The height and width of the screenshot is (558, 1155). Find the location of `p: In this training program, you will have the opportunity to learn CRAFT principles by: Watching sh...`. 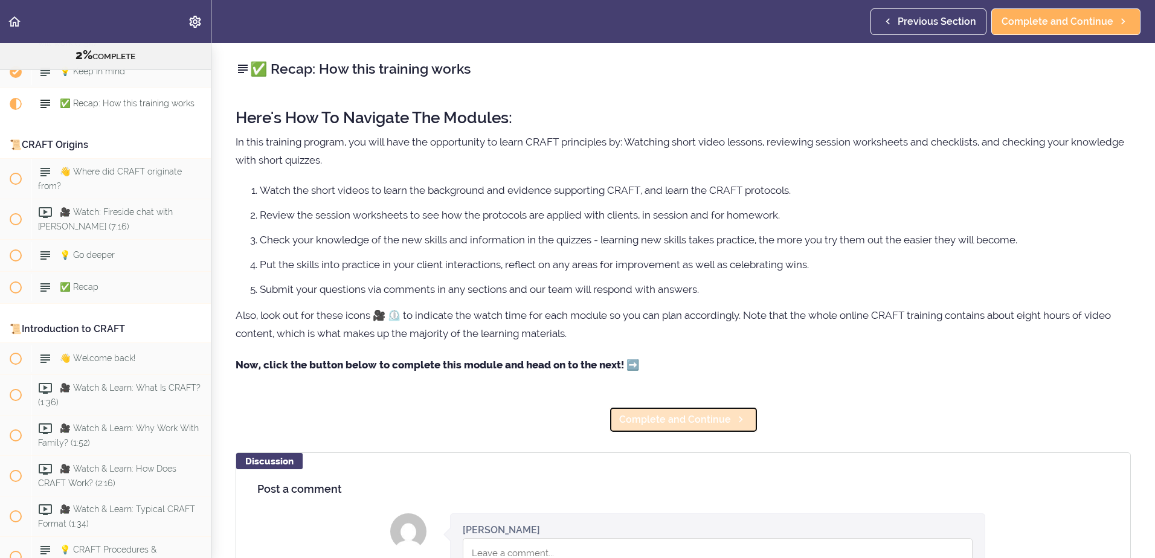

p: In this training program, you will have the opportunity to learn CRAFT principles by: Watching sh... is located at coordinates (683, 151).